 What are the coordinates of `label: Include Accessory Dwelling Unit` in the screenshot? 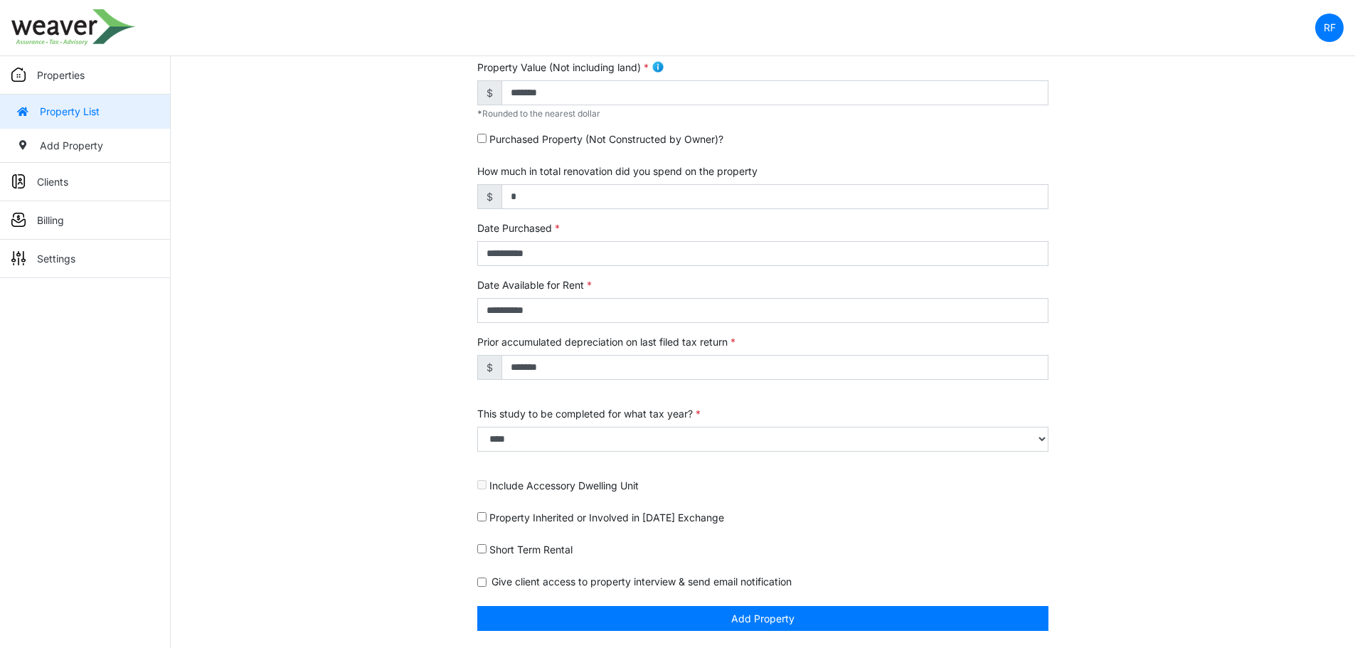 It's located at (564, 485).